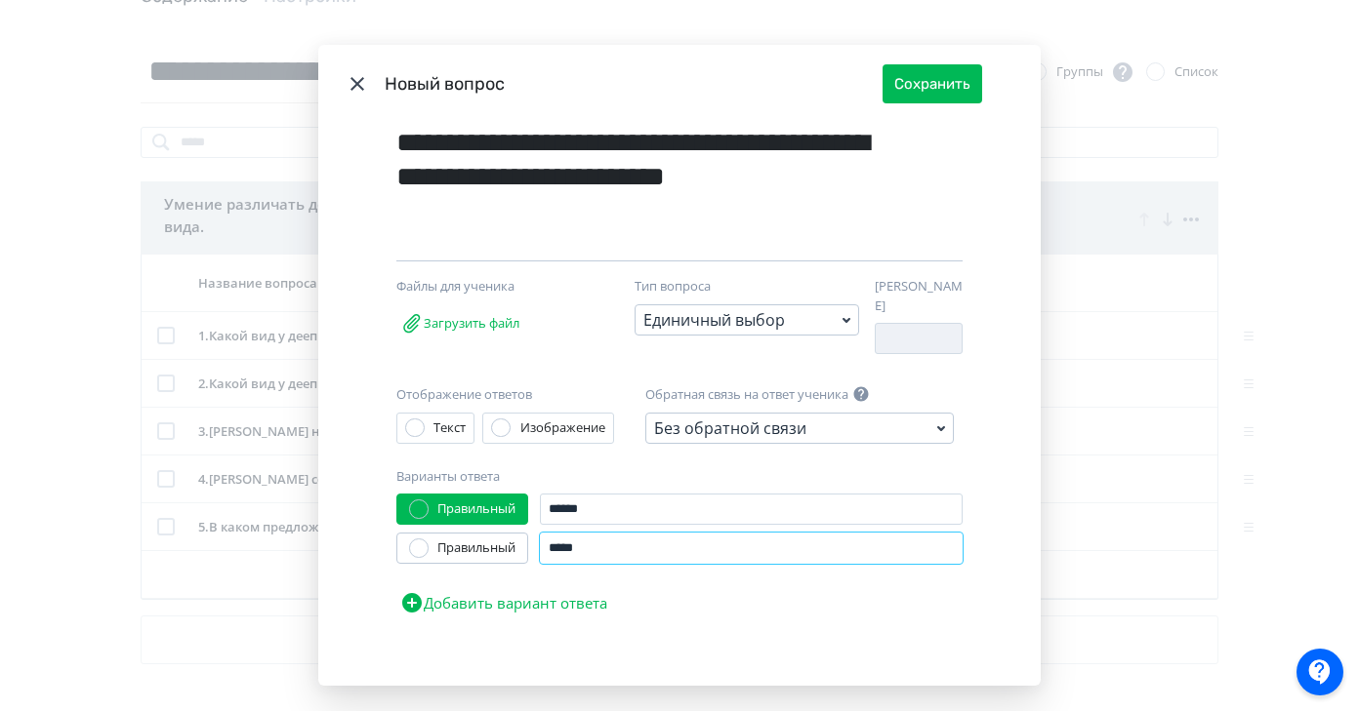 This screenshot has height=711, width=1359. Describe the element at coordinates (562, 428) in the screenshot. I see `div: Изображение` at that location.